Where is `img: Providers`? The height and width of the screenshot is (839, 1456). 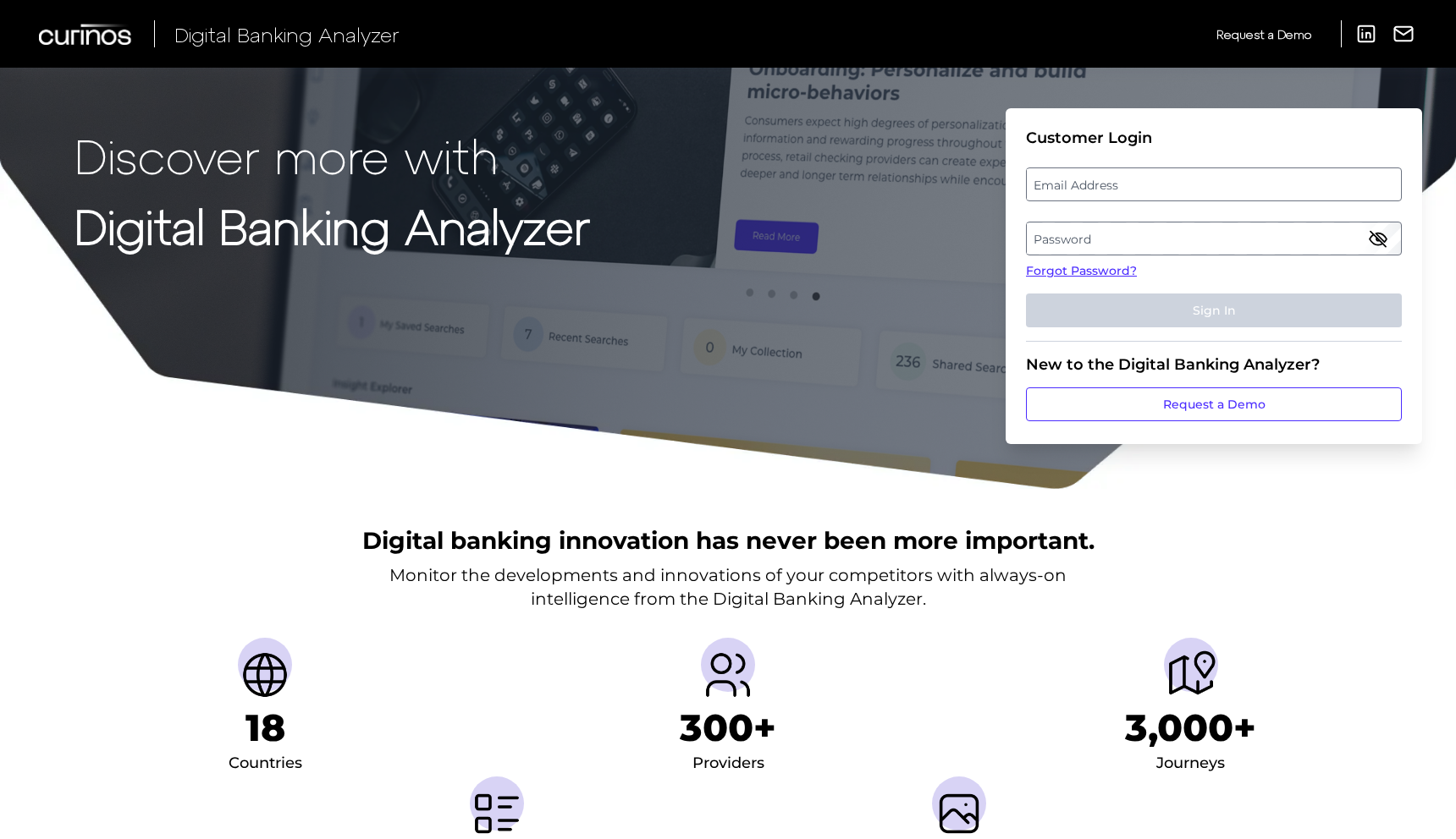 img: Providers is located at coordinates (728, 675).